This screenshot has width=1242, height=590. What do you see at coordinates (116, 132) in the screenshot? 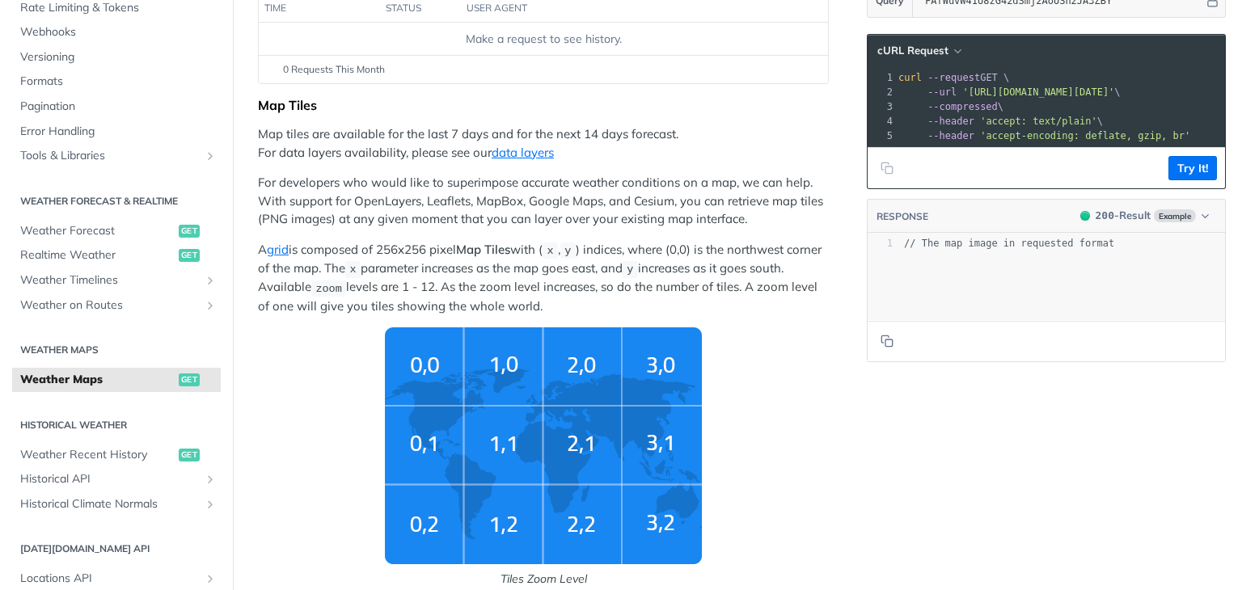
I see `a: Error Handling` at bounding box center [116, 132].